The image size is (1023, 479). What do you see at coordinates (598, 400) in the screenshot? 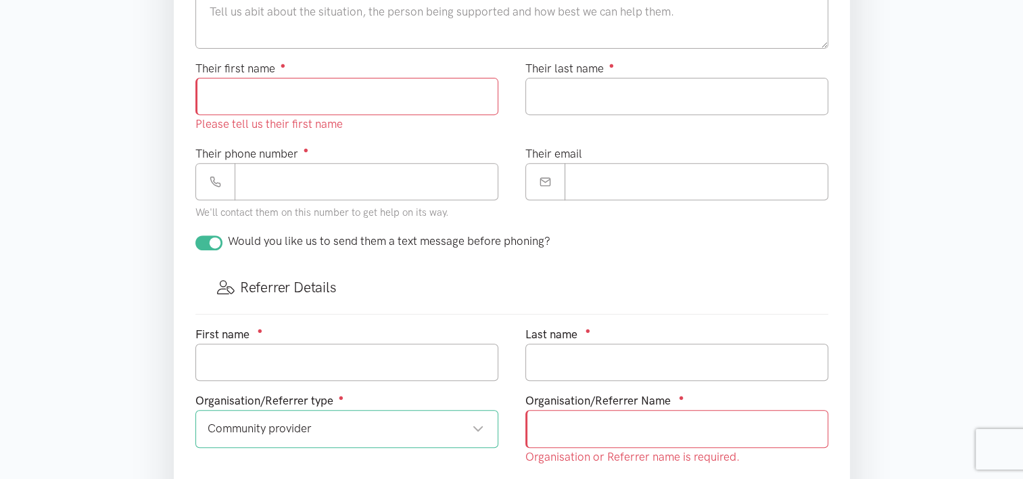
I see `label: Organisation/Referrer Name` at bounding box center [598, 400].